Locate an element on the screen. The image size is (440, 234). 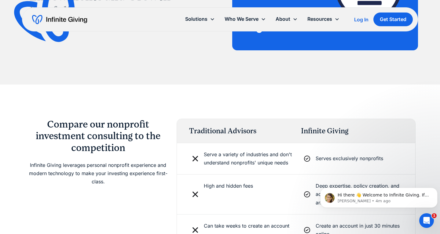
h2: Compare our nonprofit investment consulting to the competition is located at coordinates (98, 136).